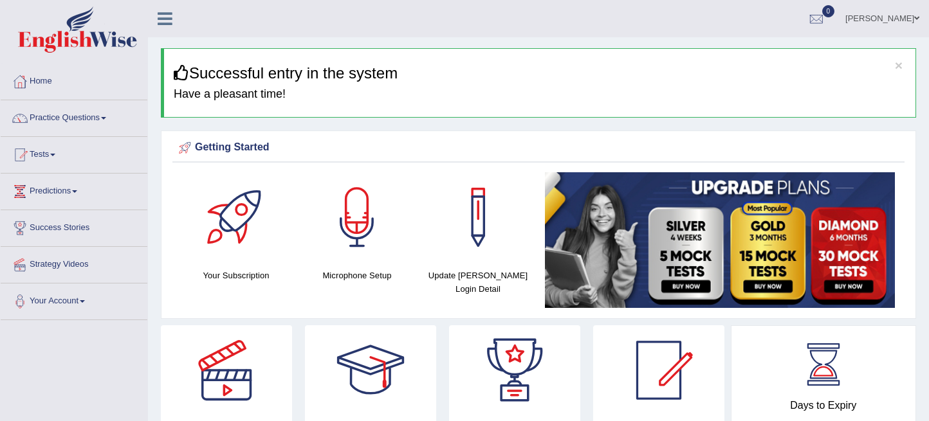 The width and height of the screenshot is (929, 421). I want to click on div: Getting Started, so click(538, 148).